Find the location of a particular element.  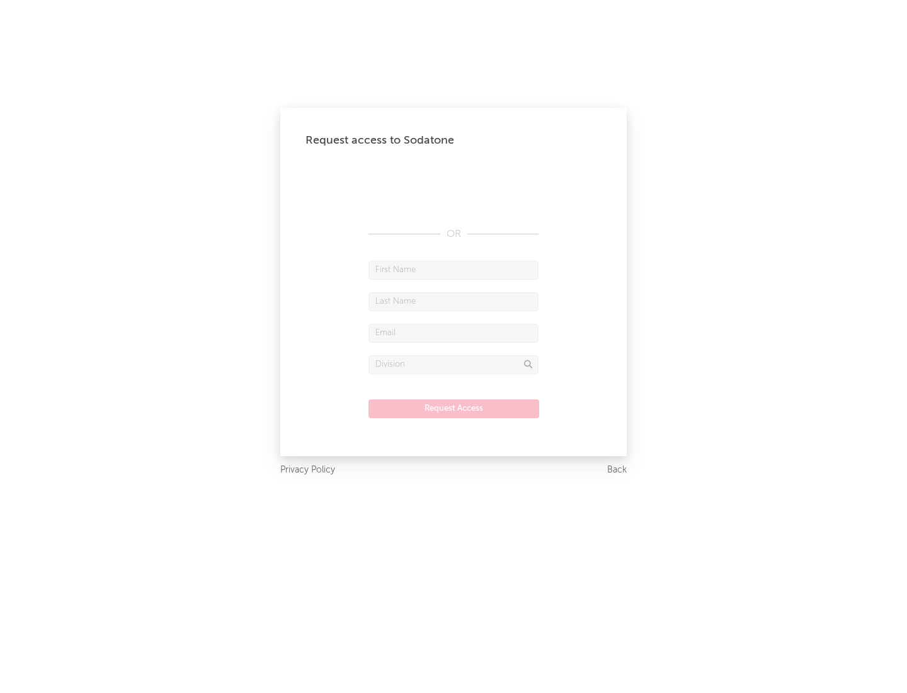

div: OR is located at coordinates (453, 234).